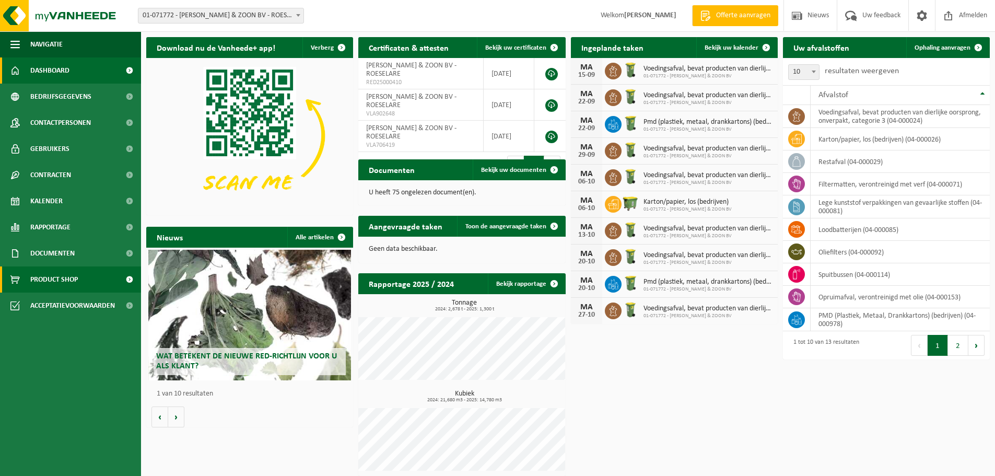  I want to click on p: U heeft 75 ongelezen document(en)., so click(462, 193).